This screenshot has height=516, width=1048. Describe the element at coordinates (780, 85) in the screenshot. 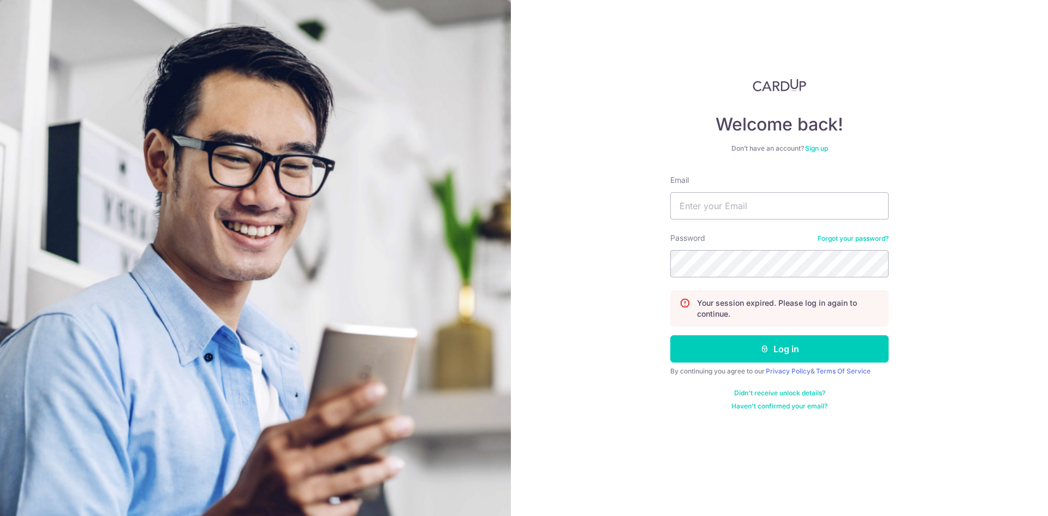

I see `img: CardUp Logo` at that location.